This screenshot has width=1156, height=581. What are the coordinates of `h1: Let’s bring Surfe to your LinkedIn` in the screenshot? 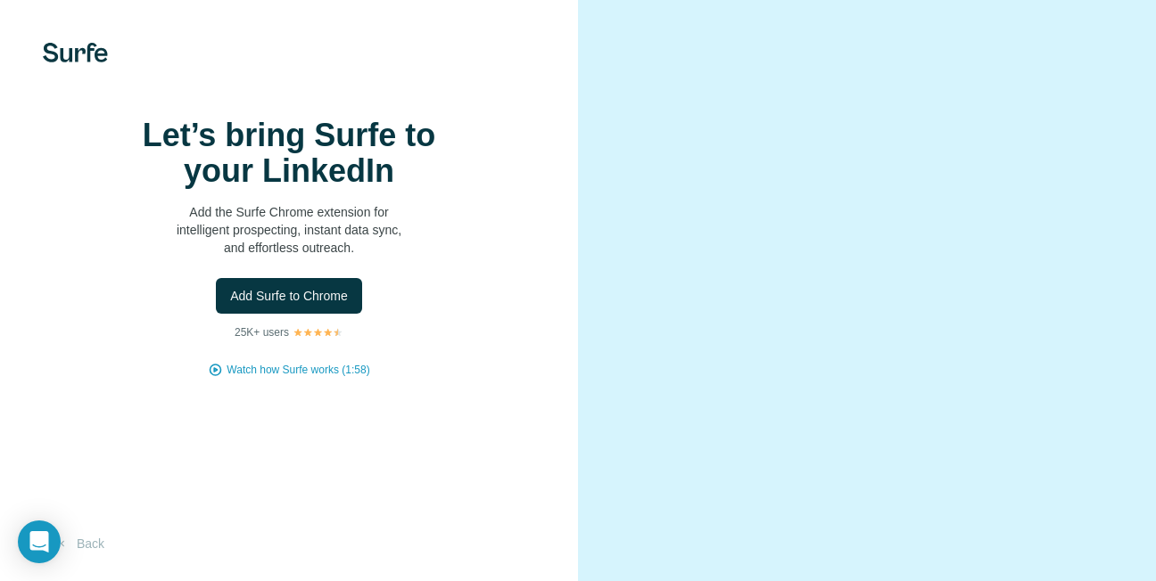 It's located at (289, 153).